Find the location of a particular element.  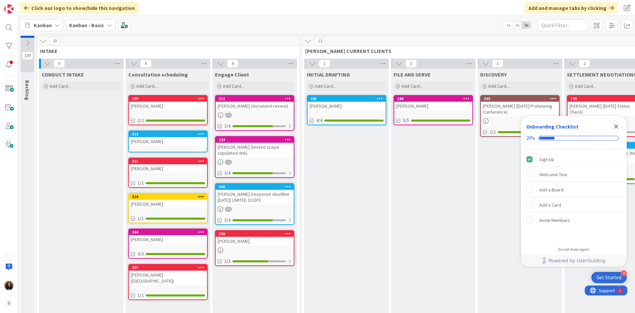

span: 4/4 is located at coordinates (319, 120).